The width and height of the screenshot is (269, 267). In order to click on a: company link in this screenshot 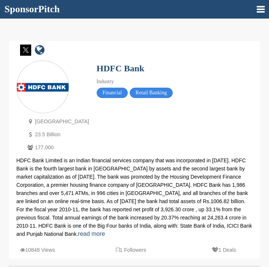, I will do `click(40, 50)`.